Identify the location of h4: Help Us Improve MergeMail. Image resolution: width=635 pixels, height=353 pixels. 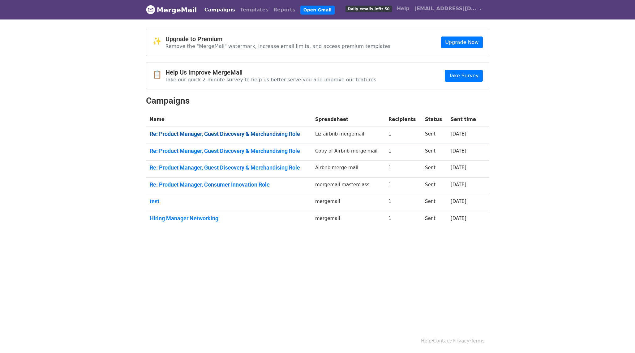
(271, 72).